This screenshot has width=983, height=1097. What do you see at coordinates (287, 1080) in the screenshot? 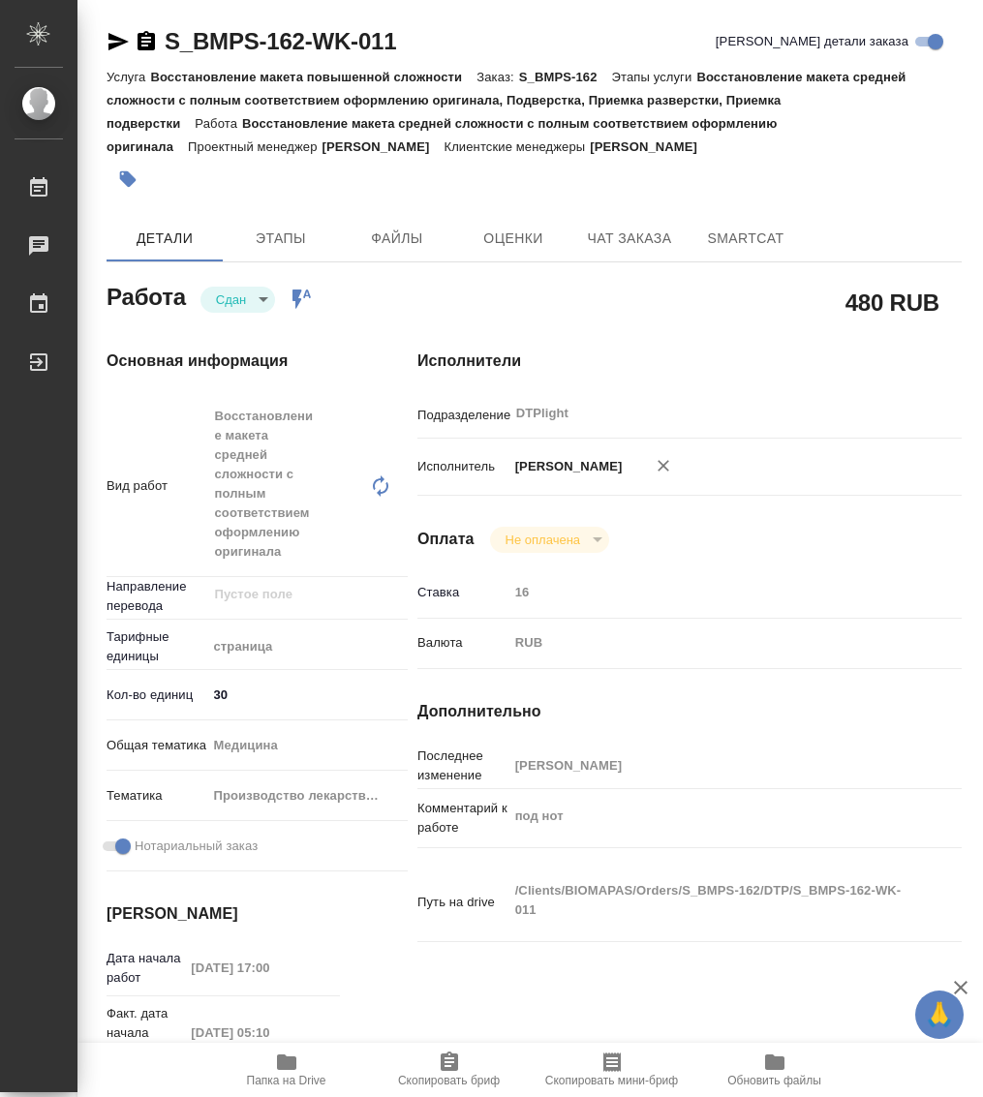
I see `span: Папка на Drive` at bounding box center [287, 1080].